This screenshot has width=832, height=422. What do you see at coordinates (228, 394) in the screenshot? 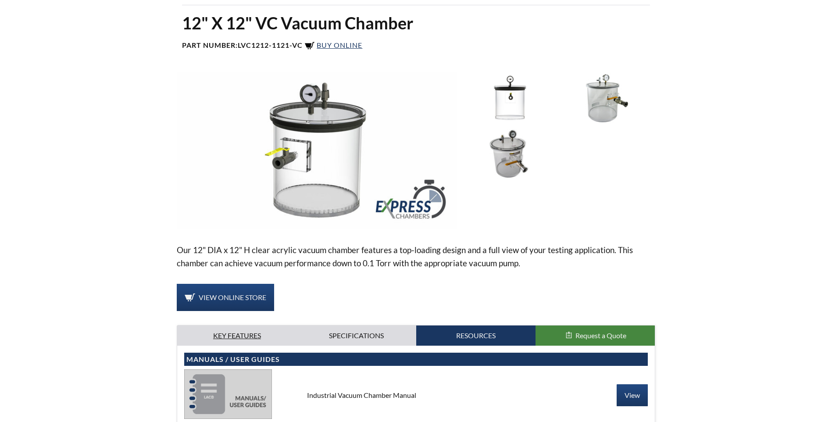
I see `img: manuals-58eb83dcffeb6bffe51ad23c0c0dc674bfe46cf1c3d14eaecd86c55f24363f1d.jpg` at bounding box center [228, 394].